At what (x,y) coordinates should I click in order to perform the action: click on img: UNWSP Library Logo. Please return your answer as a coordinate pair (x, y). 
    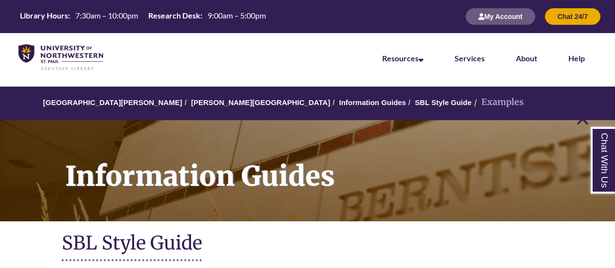
    Looking at the image, I should click on (61, 57).